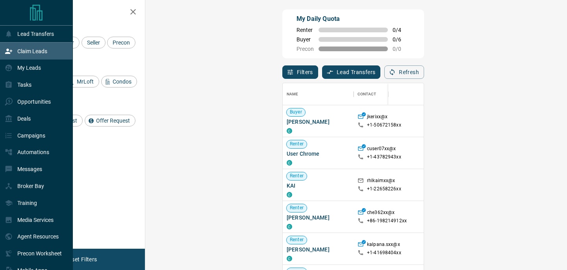 The image size is (567, 270). What do you see at coordinates (401, 39) in the screenshot?
I see `span: 0 / 6` at bounding box center [401, 39].